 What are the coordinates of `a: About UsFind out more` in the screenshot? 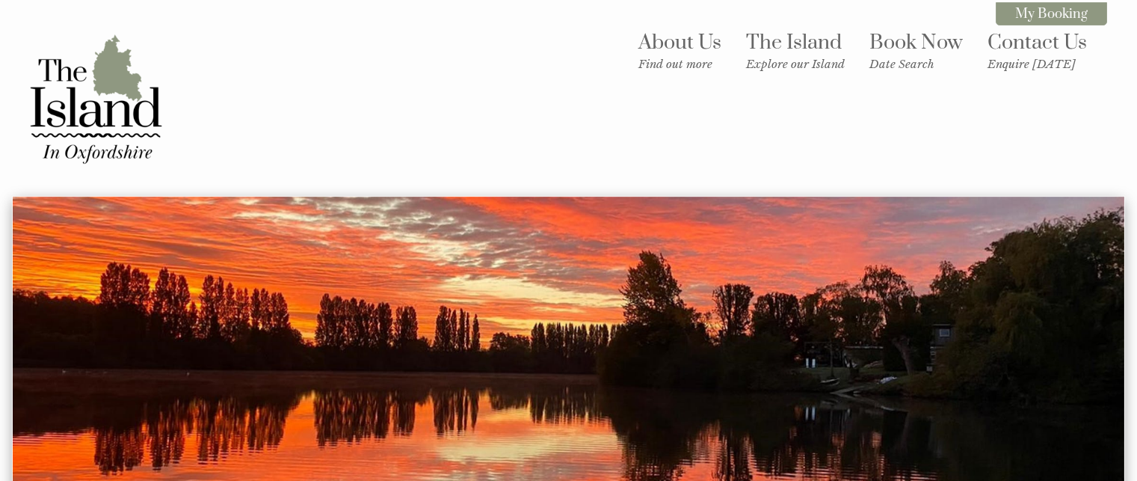 It's located at (680, 50).